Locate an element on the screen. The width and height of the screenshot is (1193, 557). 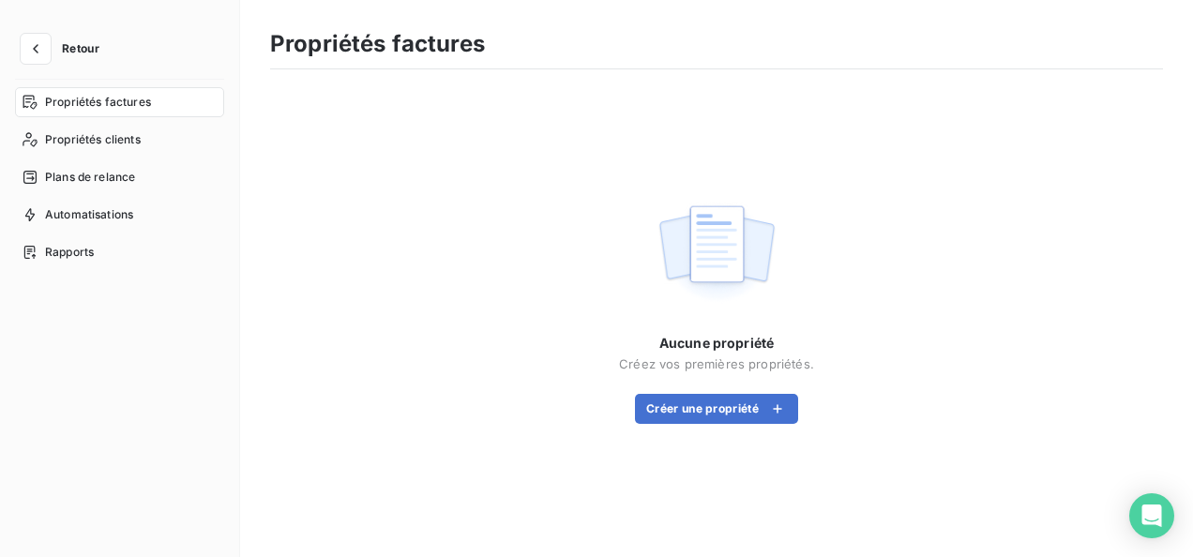
h3: Propriétés factures is located at coordinates (377, 44).